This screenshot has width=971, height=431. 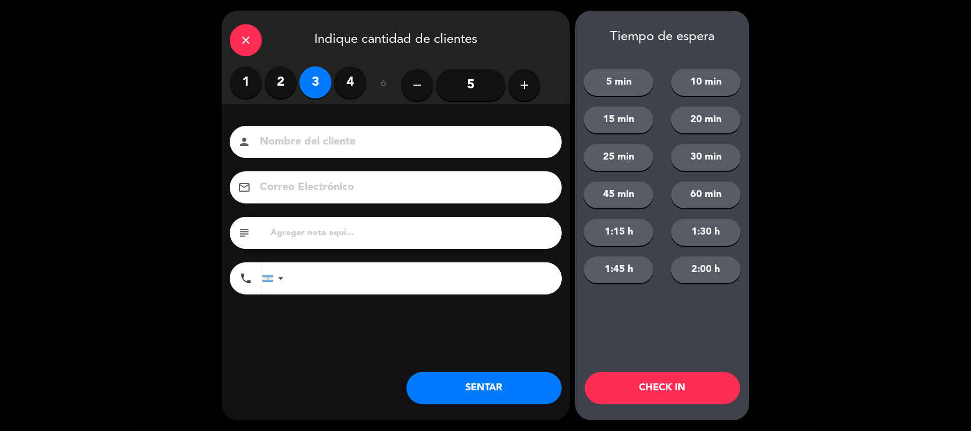 I want to click on div: Argentina: +54, so click(x=275, y=279).